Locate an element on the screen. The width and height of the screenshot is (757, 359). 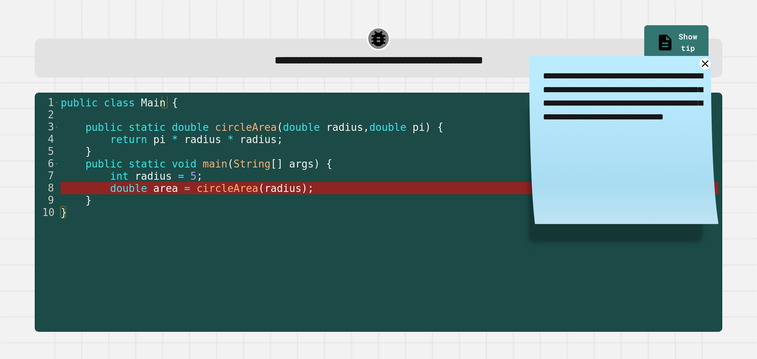
span: 5 is located at coordinates (193, 176).